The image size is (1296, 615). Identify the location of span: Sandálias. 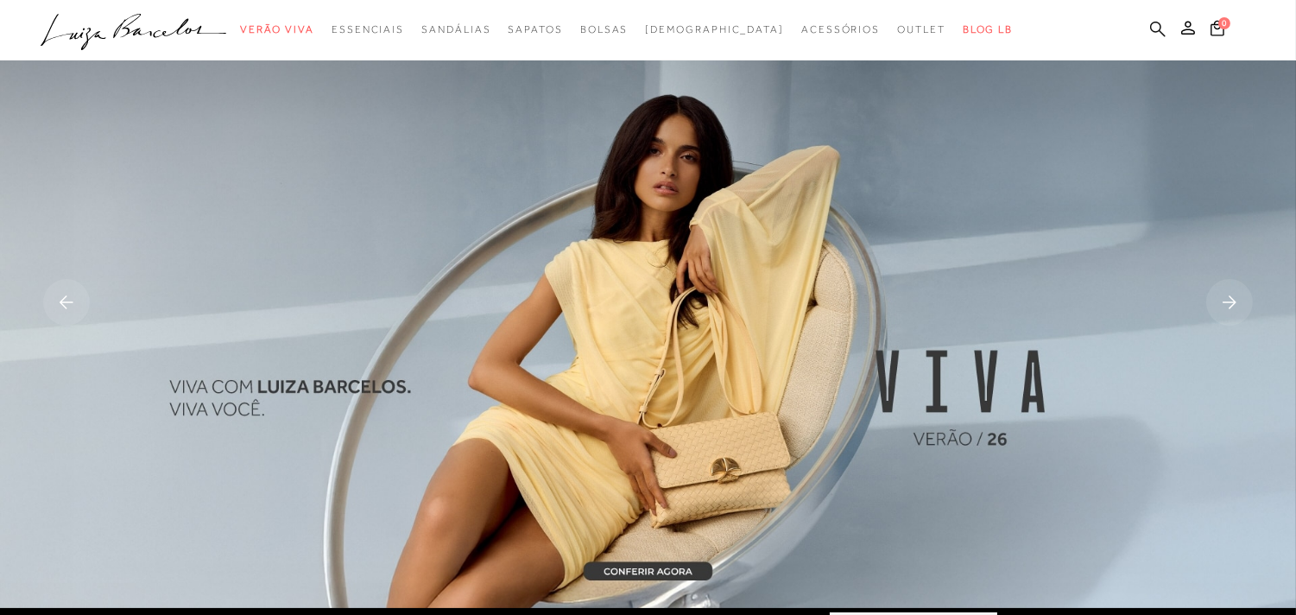
(456, 29).